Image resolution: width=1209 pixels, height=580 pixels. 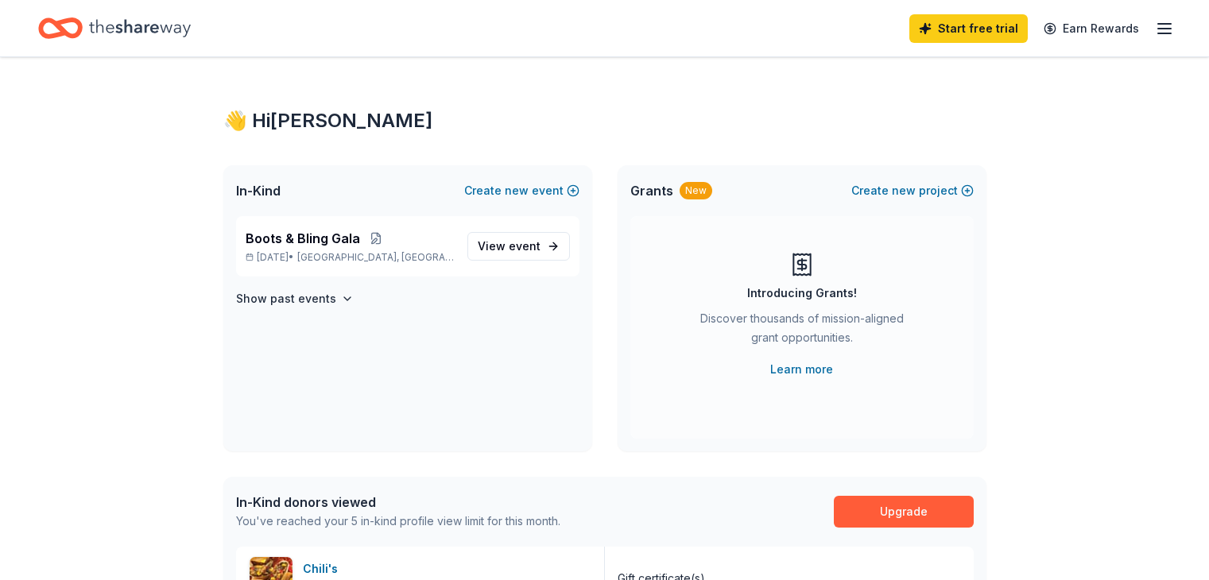 I want to click on a: View event, so click(x=518, y=246).